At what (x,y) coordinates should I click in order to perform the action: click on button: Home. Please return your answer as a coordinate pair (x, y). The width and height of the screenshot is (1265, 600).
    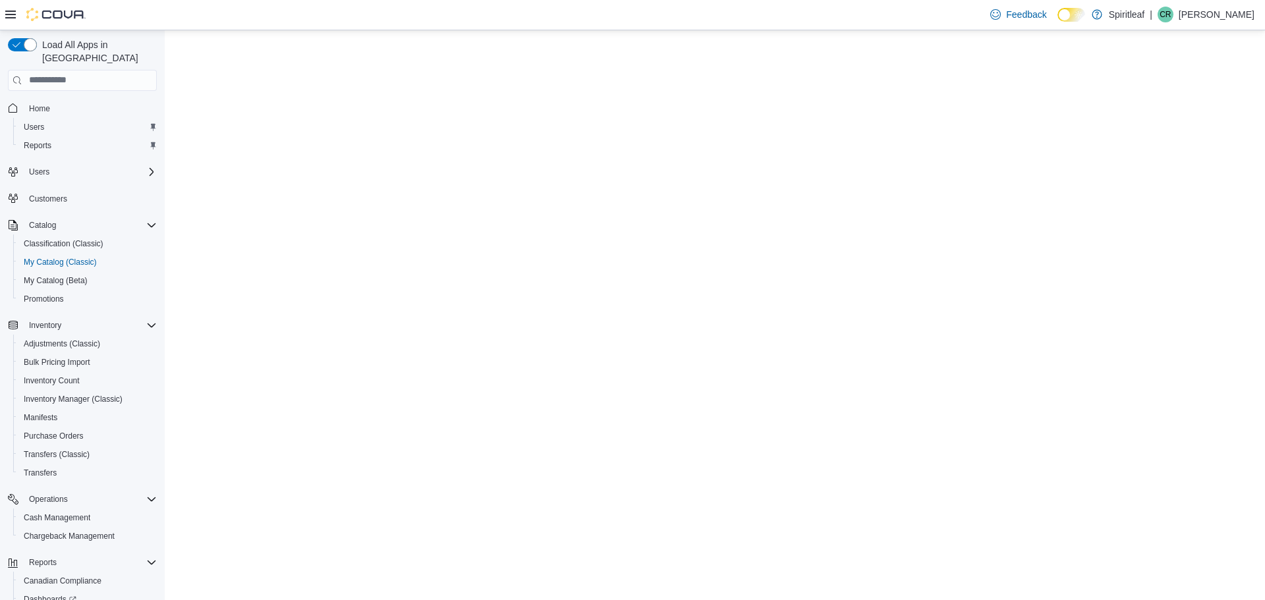
    Looking at the image, I should click on (82, 108).